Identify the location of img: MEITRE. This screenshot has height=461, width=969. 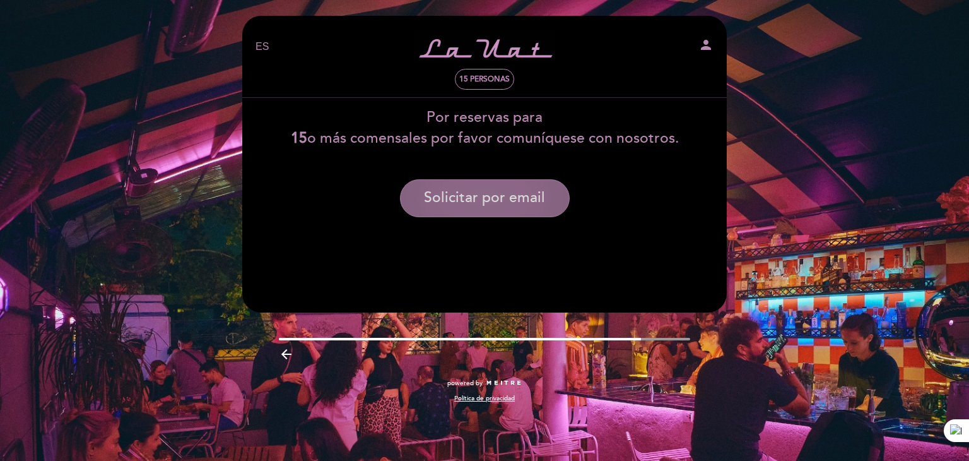
(503, 383).